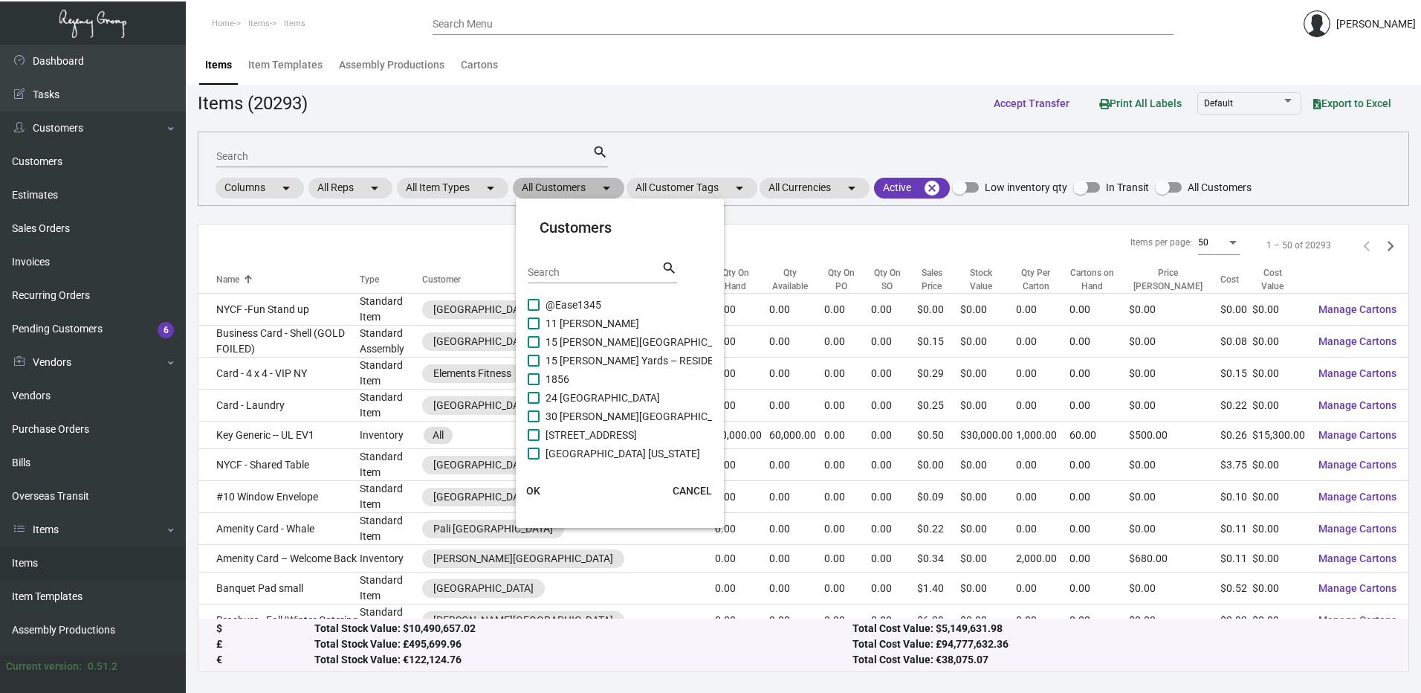 The image size is (1421, 693). Describe the element at coordinates (692, 491) in the screenshot. I see `span: CANCEL` at that location.